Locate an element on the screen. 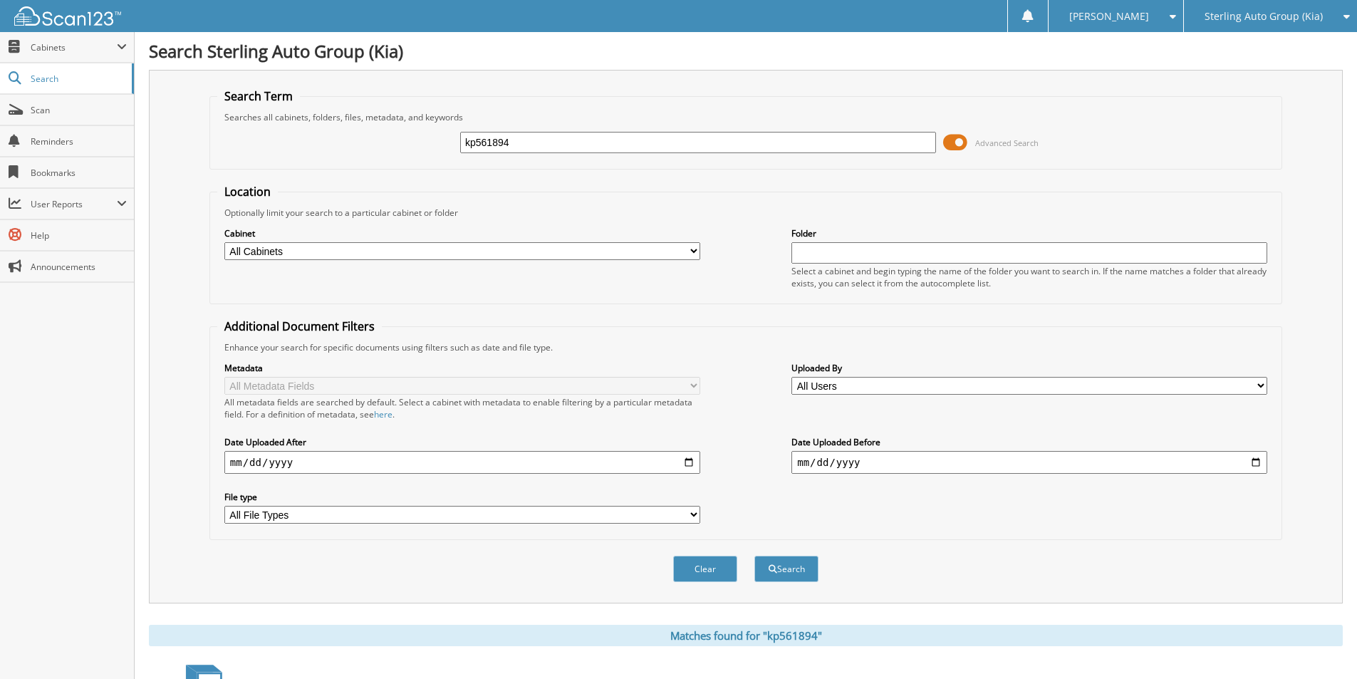  input: end is located at coordinates (1029, 462).